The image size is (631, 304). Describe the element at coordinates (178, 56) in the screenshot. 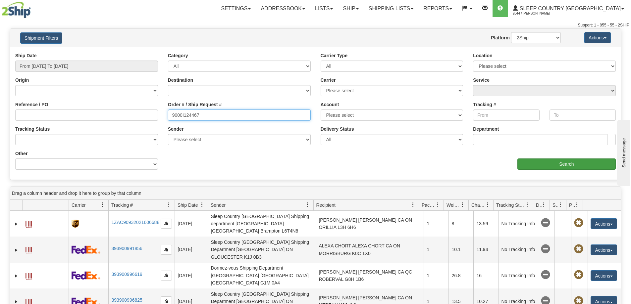

I see `label: Category` at that location.